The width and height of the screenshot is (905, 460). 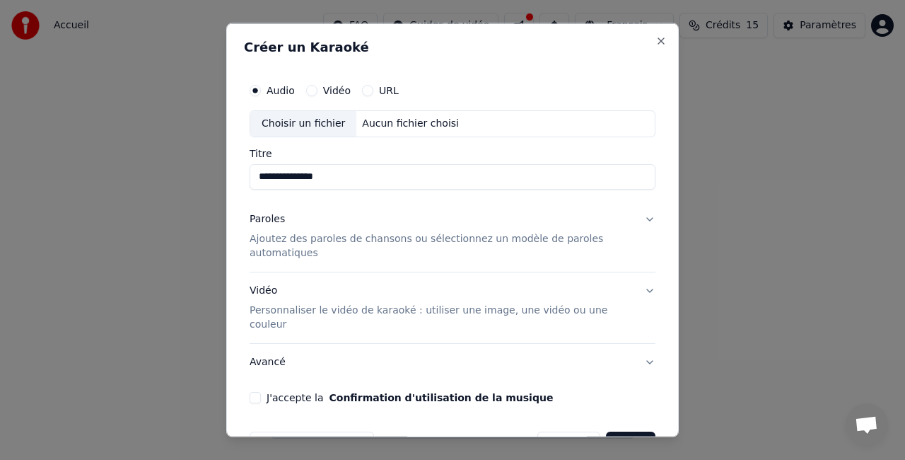 I want to click on label: URL, so click(x=389, y=91).